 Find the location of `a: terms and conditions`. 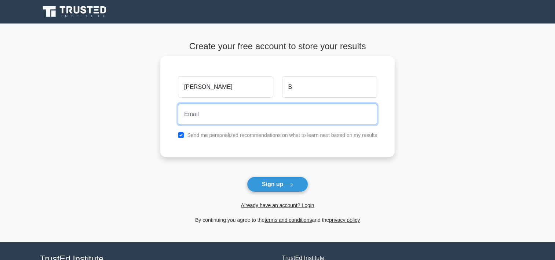

a: terms and conditions is located at coordinates (288, 220).